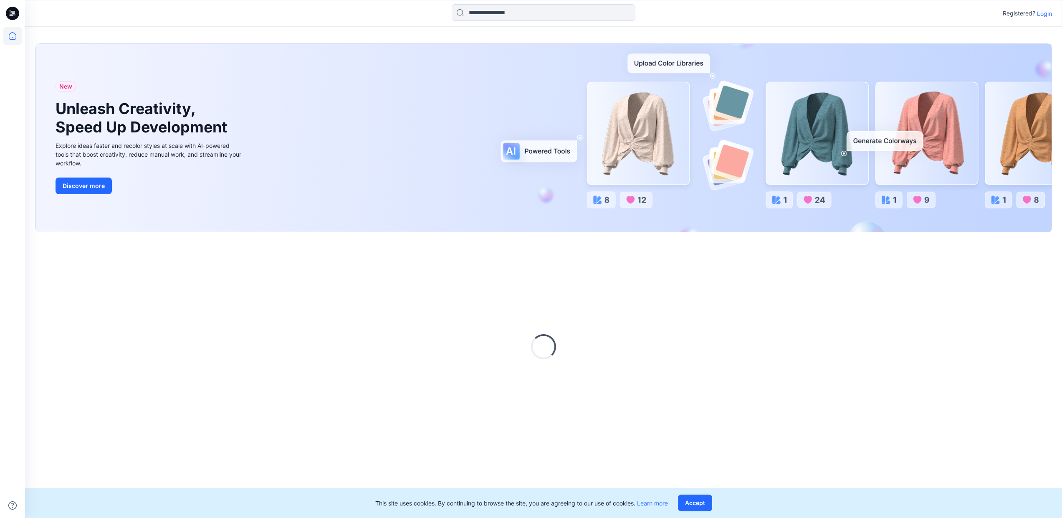 The width and height of the screenshot is (1062, 518). What do you see at coordinates (83, 186) in the screenshot?
I see `button: Discover more` at bounding box center [83, 186].